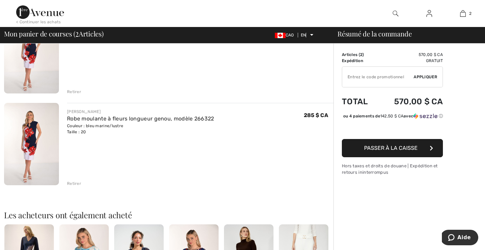  Describe the element at coordinates (303, 35) in the screenshot. I see `font: EN` at that location.